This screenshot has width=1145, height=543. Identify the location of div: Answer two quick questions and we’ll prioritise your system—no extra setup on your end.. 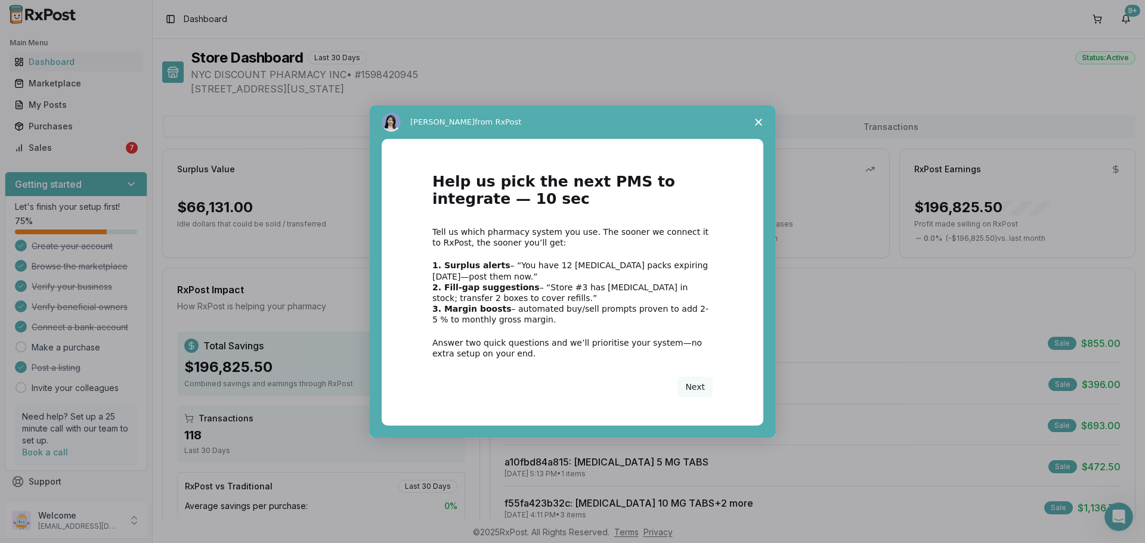
(572, 348).